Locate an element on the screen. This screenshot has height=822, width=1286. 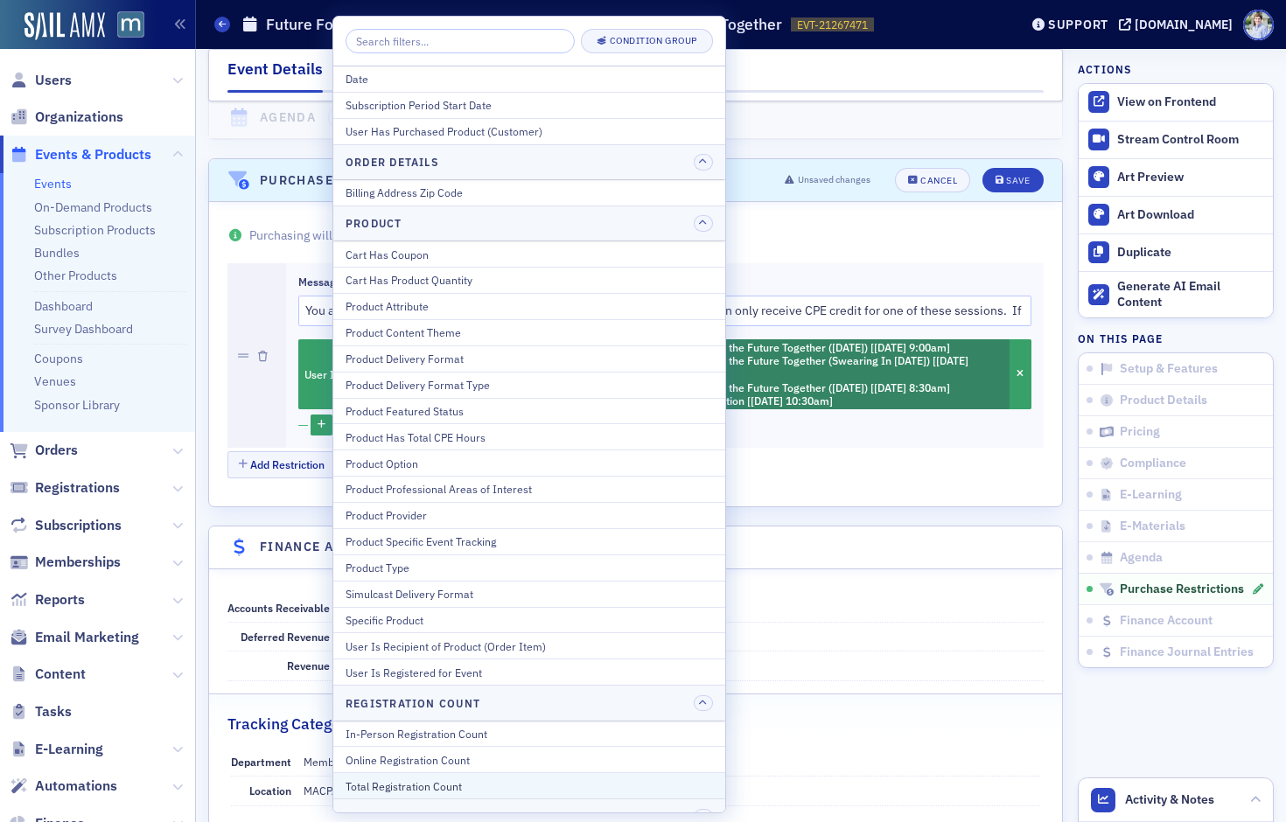
button: Subscription Period Start Date is located at coordinates (529, 105).